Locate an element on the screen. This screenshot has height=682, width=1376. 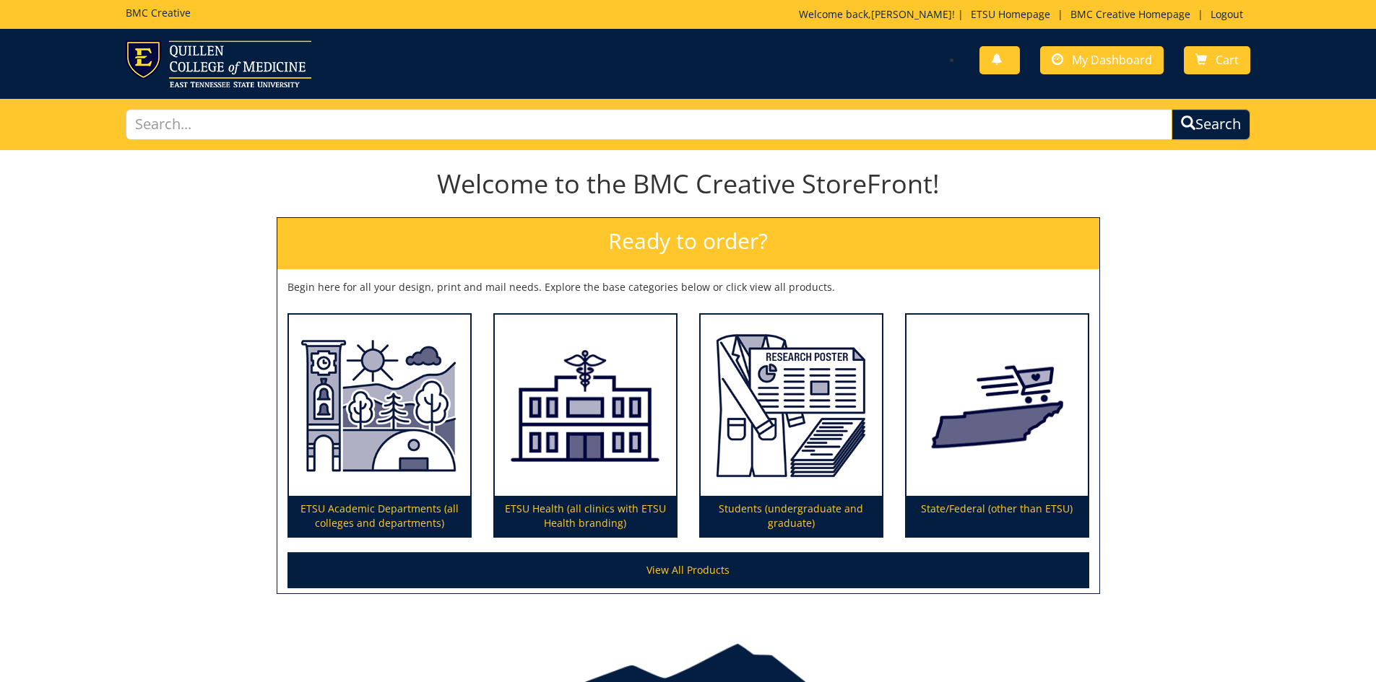
input: Search... is located at coordinates (649, 124).